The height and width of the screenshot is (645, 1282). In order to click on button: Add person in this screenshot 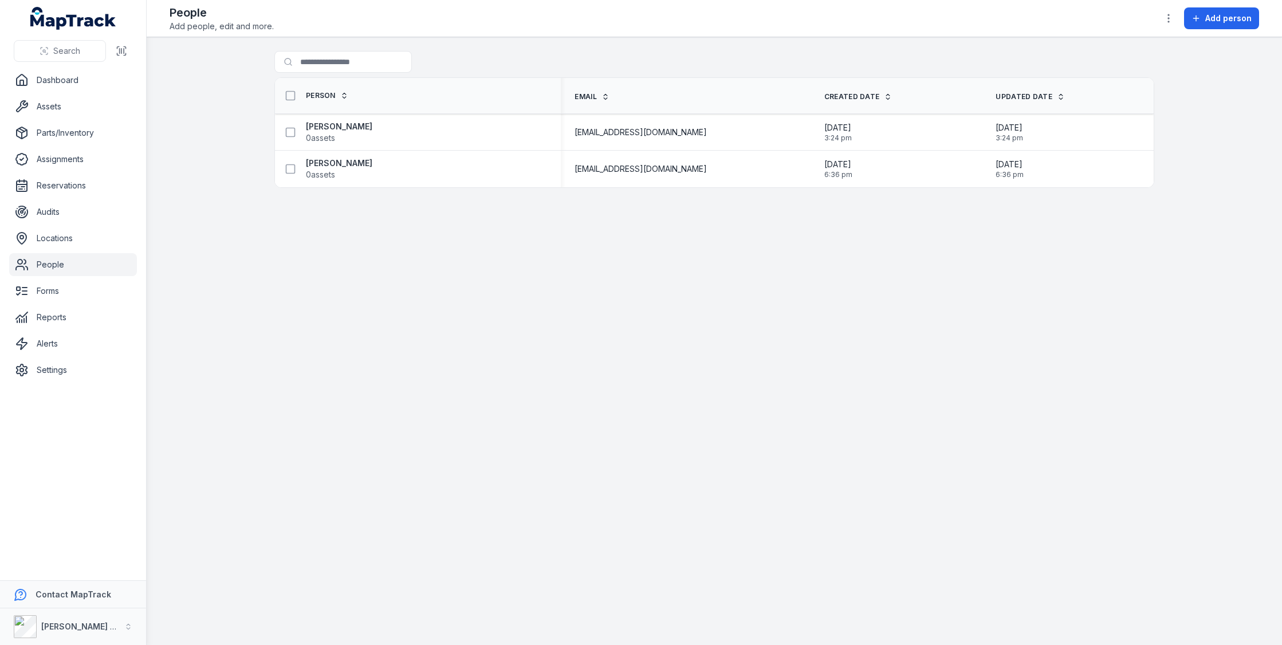, I will do `click(1221, 18)`.